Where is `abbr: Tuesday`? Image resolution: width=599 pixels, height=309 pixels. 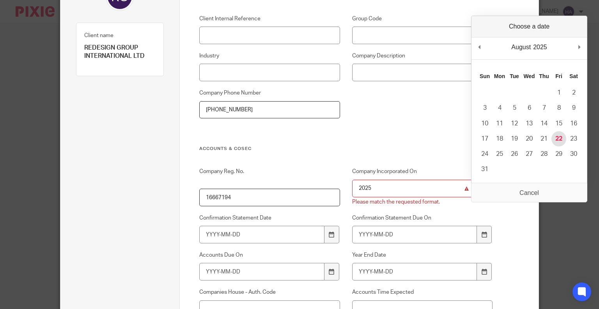
abbr: Tuesday is located at coordinates (515, 76).